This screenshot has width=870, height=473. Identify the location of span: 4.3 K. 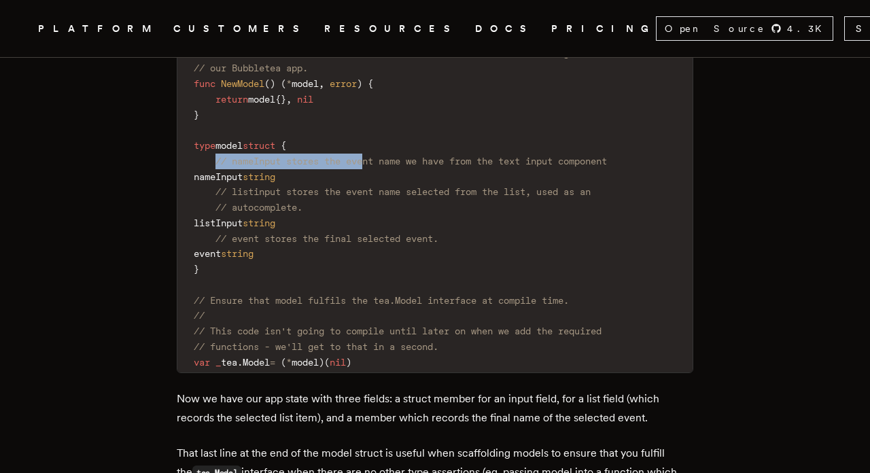
(809, 29).